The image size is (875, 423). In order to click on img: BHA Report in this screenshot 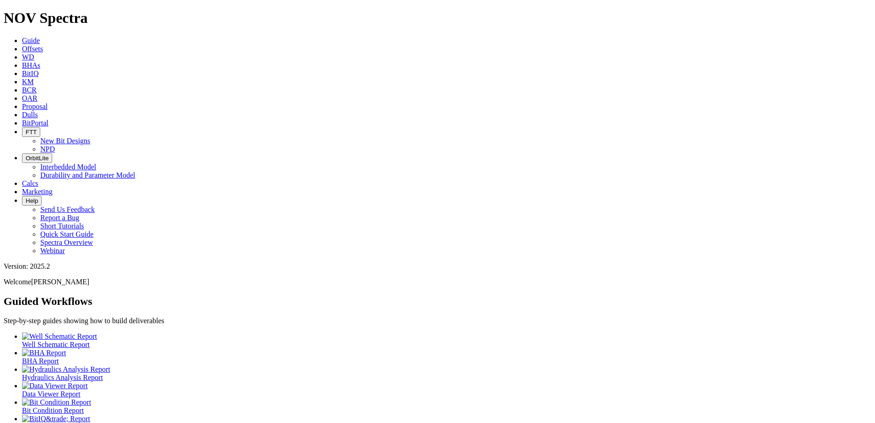, I will do `click(44, 353)`.